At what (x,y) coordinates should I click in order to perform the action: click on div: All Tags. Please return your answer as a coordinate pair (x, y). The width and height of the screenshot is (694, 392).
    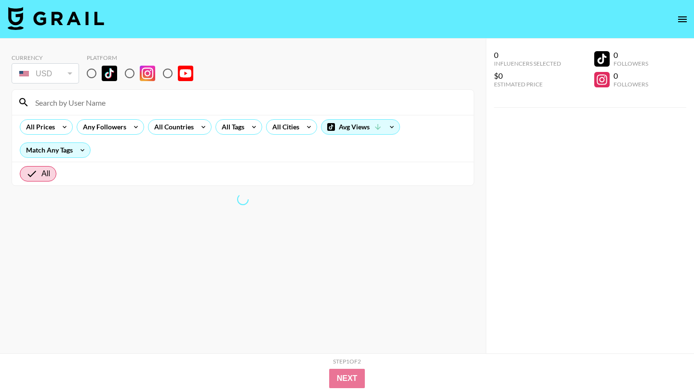
    Looking at the image, I should click on (231, 127).